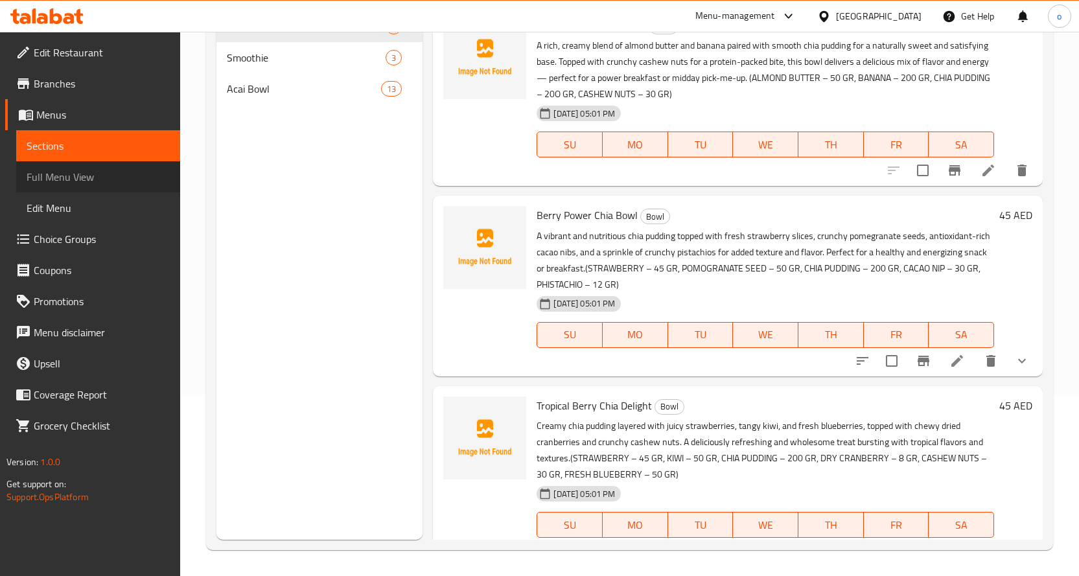  What do you see at coordinates (98, 208) in the screenshot?
I see `span: Edit Menu` at bounding box center [98, 208].